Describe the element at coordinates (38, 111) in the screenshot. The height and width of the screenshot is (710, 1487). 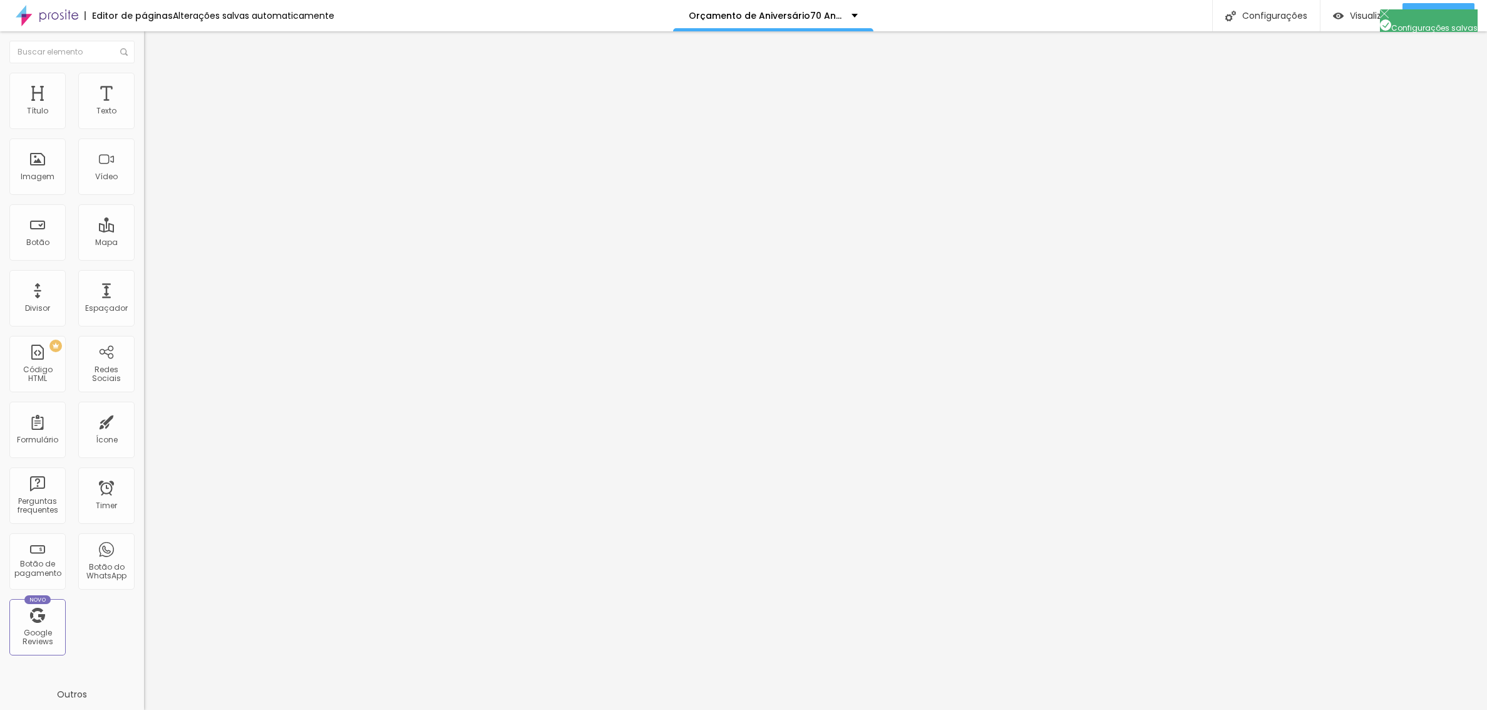
I see `div: Título` at that location.